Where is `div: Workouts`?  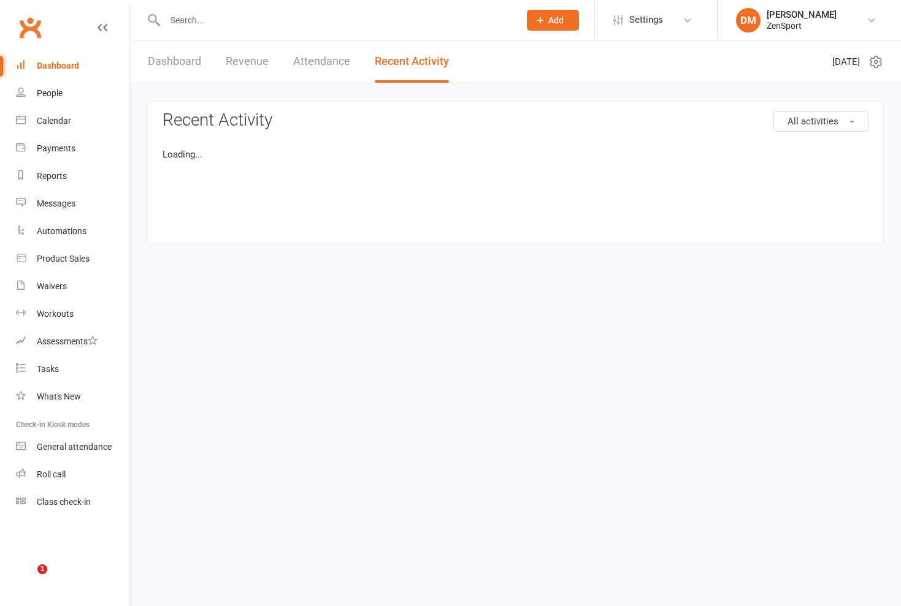 div: Workouts is located at coordinates (55, 314).